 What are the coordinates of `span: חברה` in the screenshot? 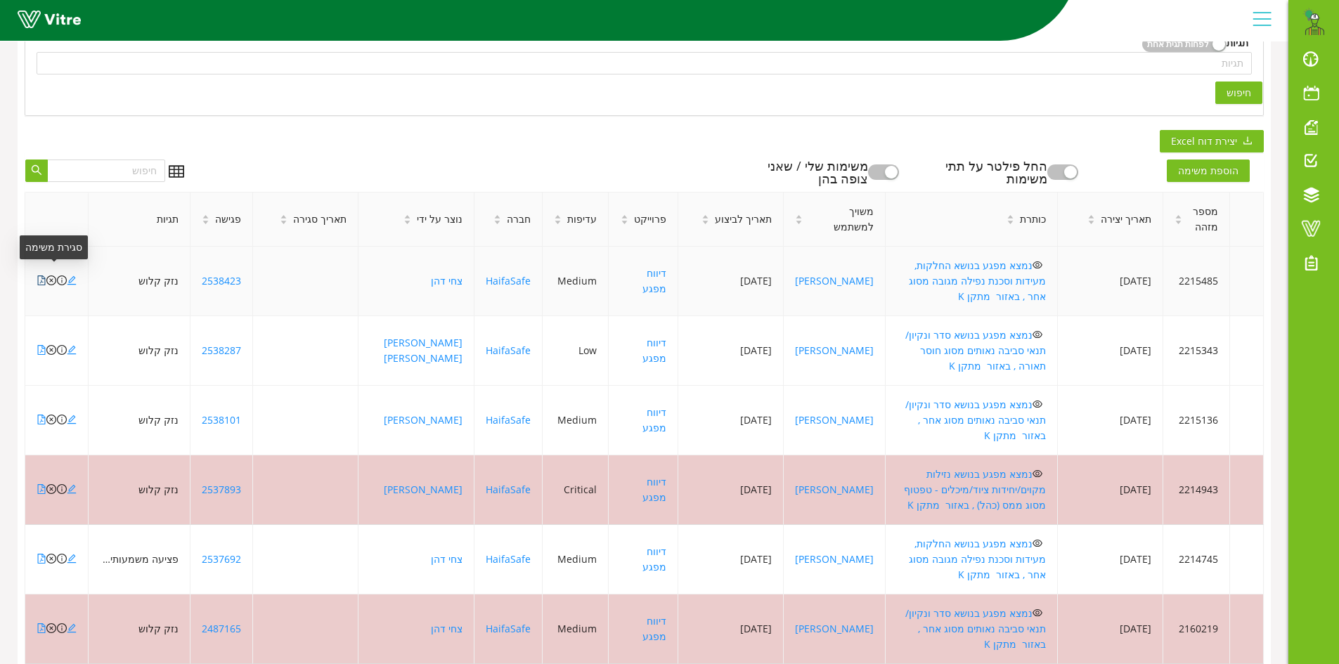 It's located at (519, 219).